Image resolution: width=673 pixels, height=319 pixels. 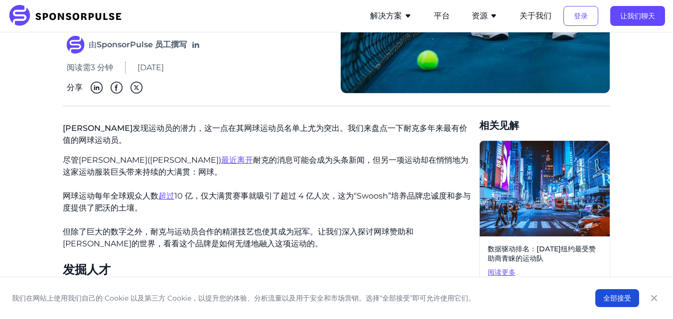 What do you see at coordinates (87, 269) in the screenshot?
I see `font: 发掘人才` at bounding box center [87, 269].